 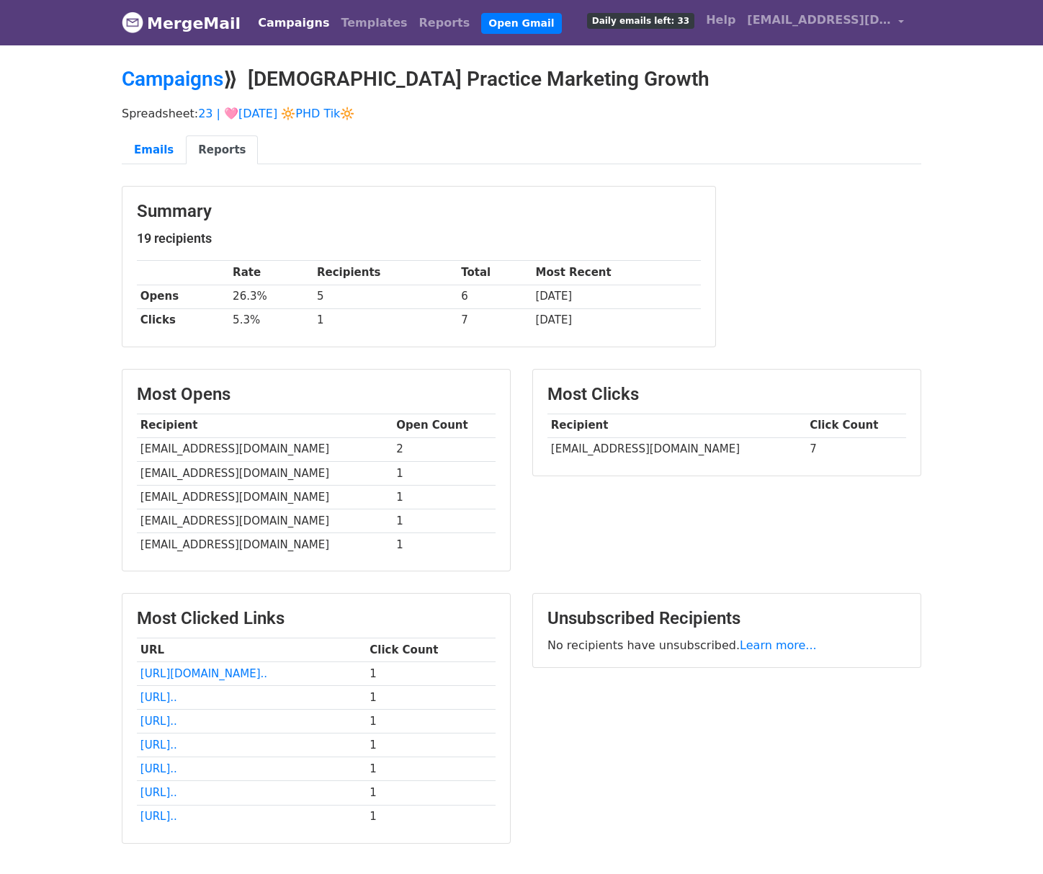 What do you see at coordinates (419, 211) in the screenshot?
I see `h3: Summary` at bounding box center [419, 211].